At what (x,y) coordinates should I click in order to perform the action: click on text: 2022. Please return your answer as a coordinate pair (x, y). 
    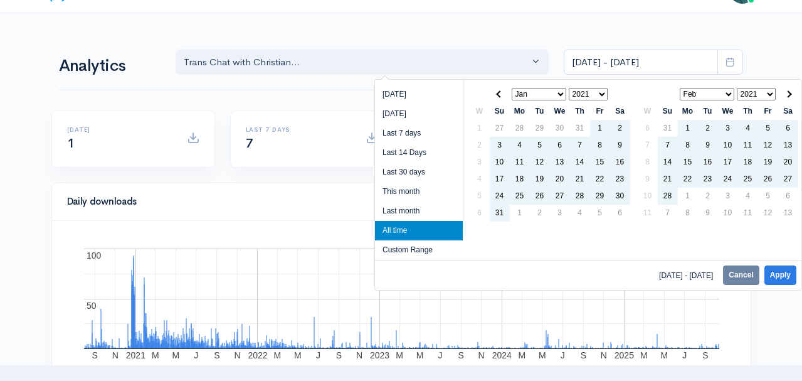
    Looking at the image, I should click on (257, 355).